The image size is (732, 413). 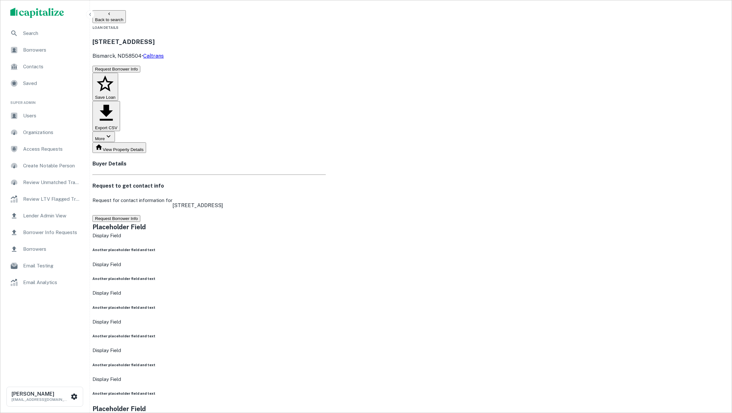 What do you see at coordinates (45, 166) in the screenshot?
I see `div: Create Notable Person` at bounding box center [45, 166].